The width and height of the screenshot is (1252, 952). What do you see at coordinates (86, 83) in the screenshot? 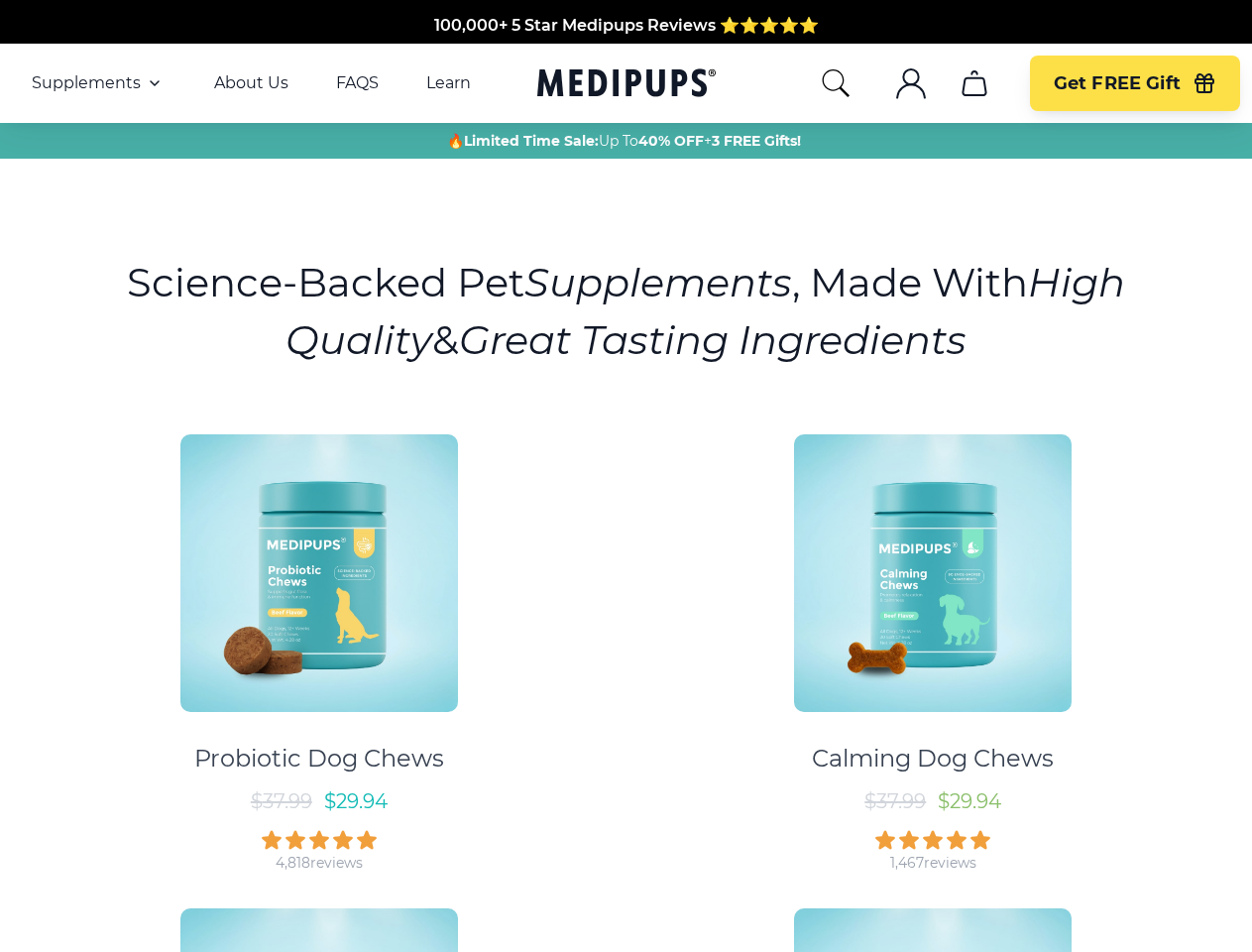
I see `span: Supplements` at bounding box center [86, 83].